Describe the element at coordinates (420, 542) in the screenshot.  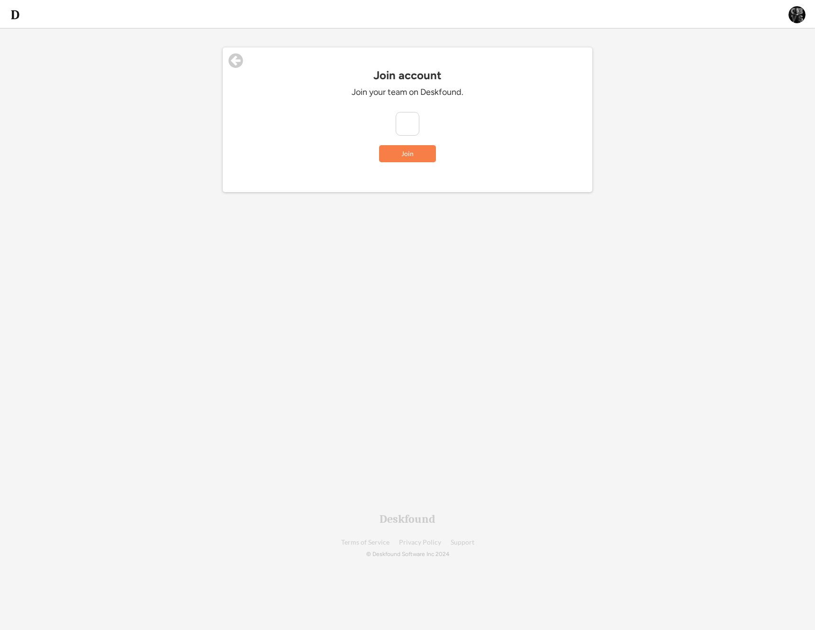
I see `a: Privacy Policy` at that location.